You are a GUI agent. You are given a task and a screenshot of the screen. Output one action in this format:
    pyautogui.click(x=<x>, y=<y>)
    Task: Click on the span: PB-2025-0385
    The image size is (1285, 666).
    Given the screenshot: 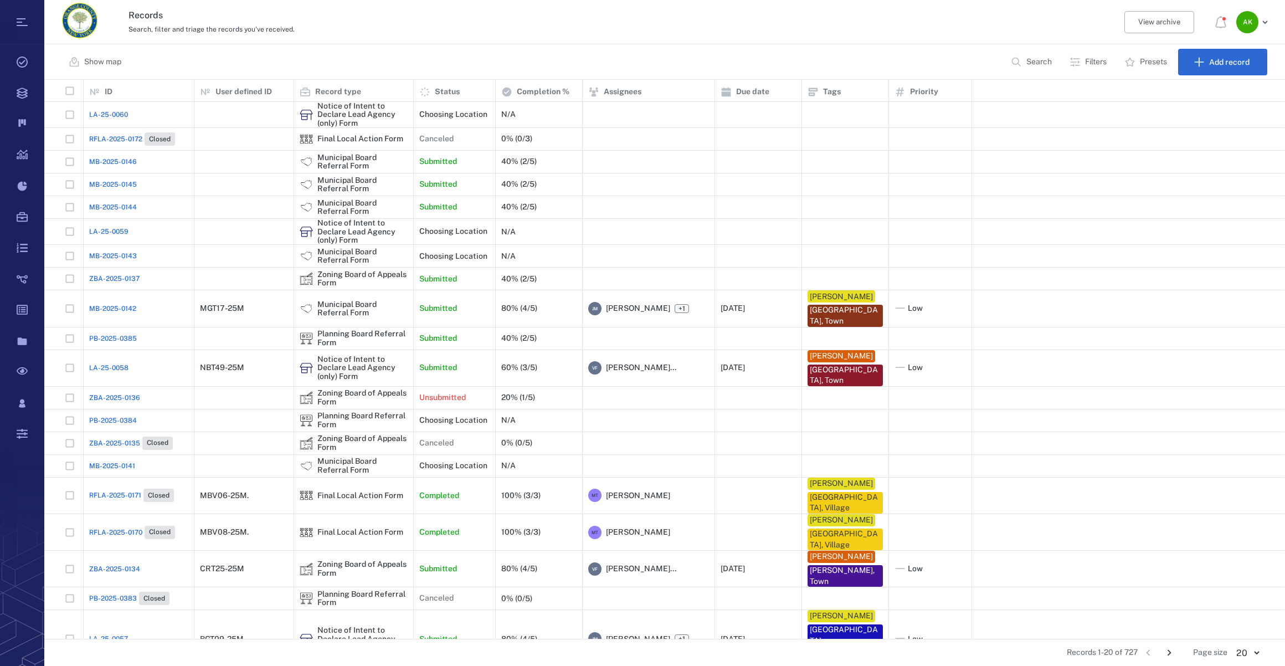 What is the action you would take?
    pyautogui.click(x=113, y=339)
    